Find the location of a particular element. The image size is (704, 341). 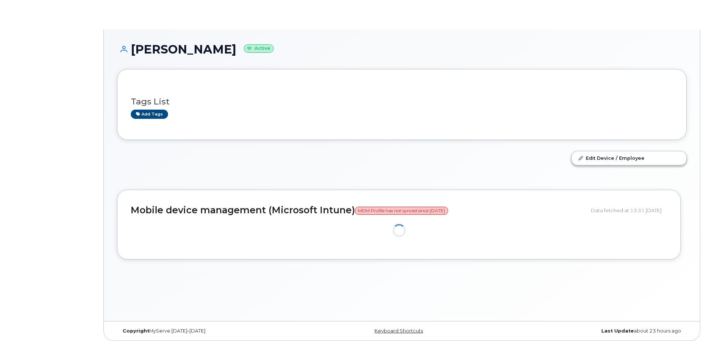

a: Keyboard Shortcuts is located at coordinates (398, 331).